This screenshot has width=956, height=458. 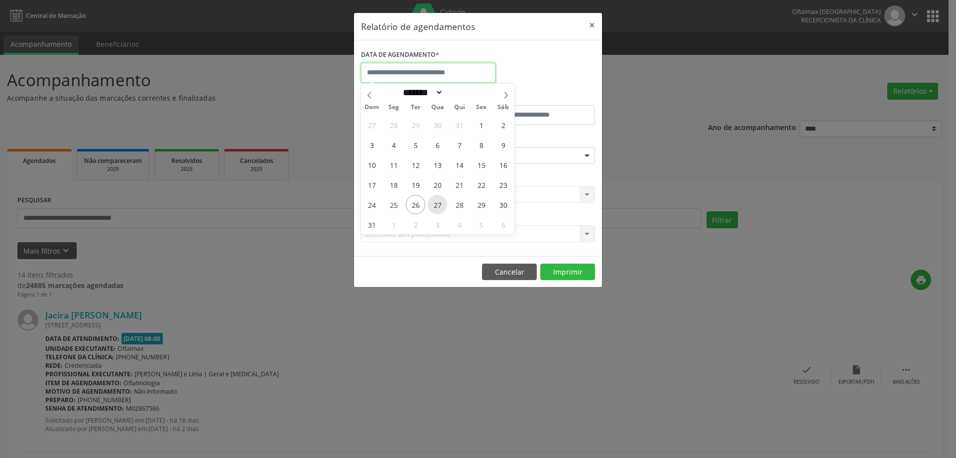 I want to click on span: Agosto 28, 2025, so click(x=459, y=204).